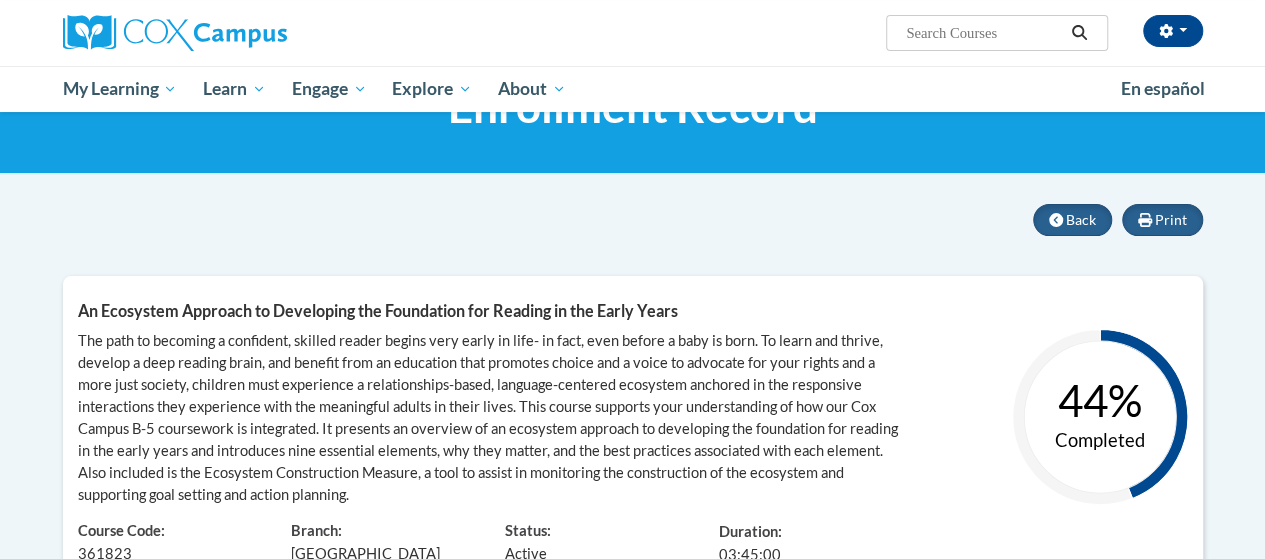 The width and height of the screenshot is (1265, 559). What do you see at coordinates (1100, 400) in the screenshot?
I see `text: 44%` at bounding box center [1100, 400].